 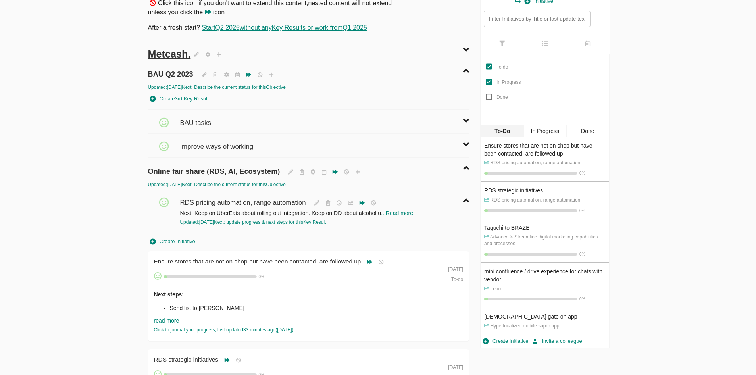 What do you see at coordinates (179, 99) in the screenshot?
I see `button: Create3rd Key Result` at bounding box center [179, 99].